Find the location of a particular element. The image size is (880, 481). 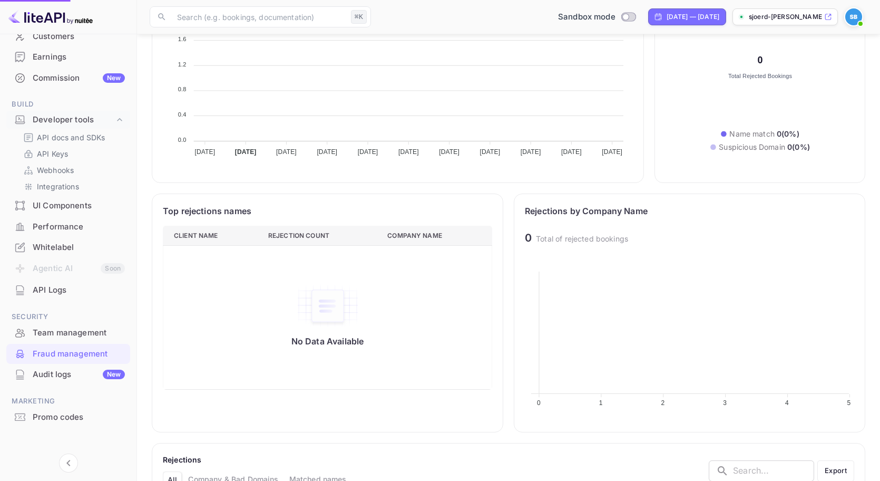

span: Marketing is located at coordinates (68, 401).